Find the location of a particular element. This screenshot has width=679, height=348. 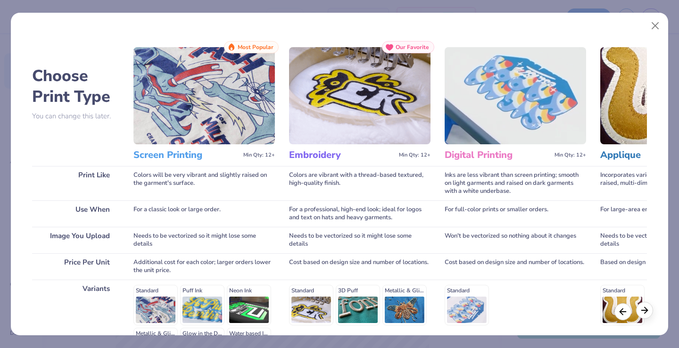

div: Additional cost for each color; larger orders lower the unit price. is located at coordinates (204, 267).